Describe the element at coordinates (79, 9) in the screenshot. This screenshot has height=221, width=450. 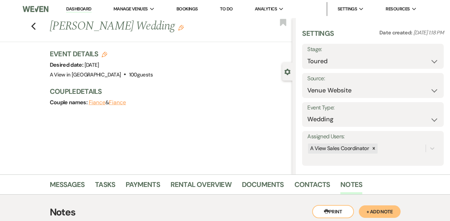
I see `a: Dashboard` at that location.